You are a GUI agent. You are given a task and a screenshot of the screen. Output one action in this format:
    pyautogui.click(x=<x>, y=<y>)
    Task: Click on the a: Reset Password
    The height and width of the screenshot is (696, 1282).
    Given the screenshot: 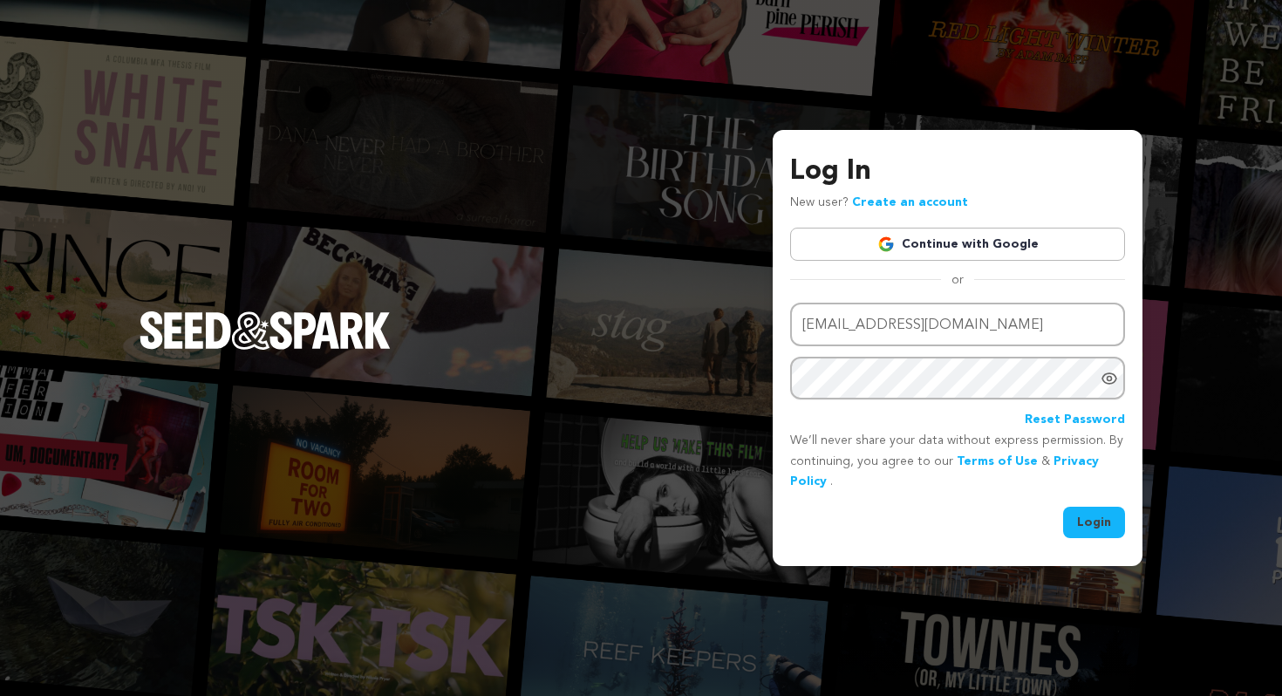 What is the action you would take?
    pyautogui.click(x=1074, y=420)
    